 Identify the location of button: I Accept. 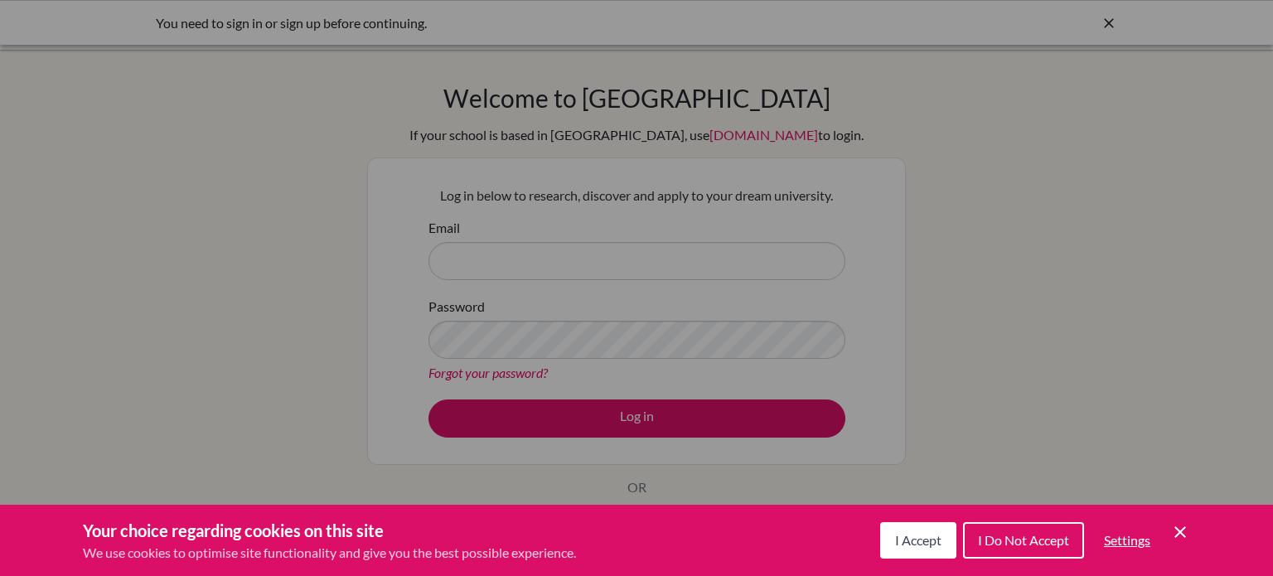
(918, 540).